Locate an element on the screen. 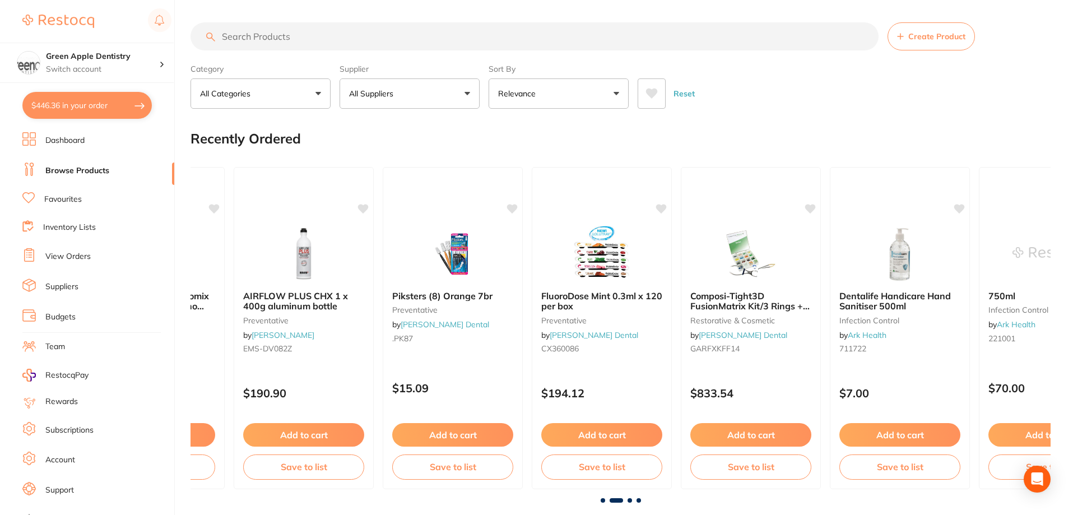 The image size is (1073, 515). div: Open Intercom Messenger is located at coordinates (1037, 479).